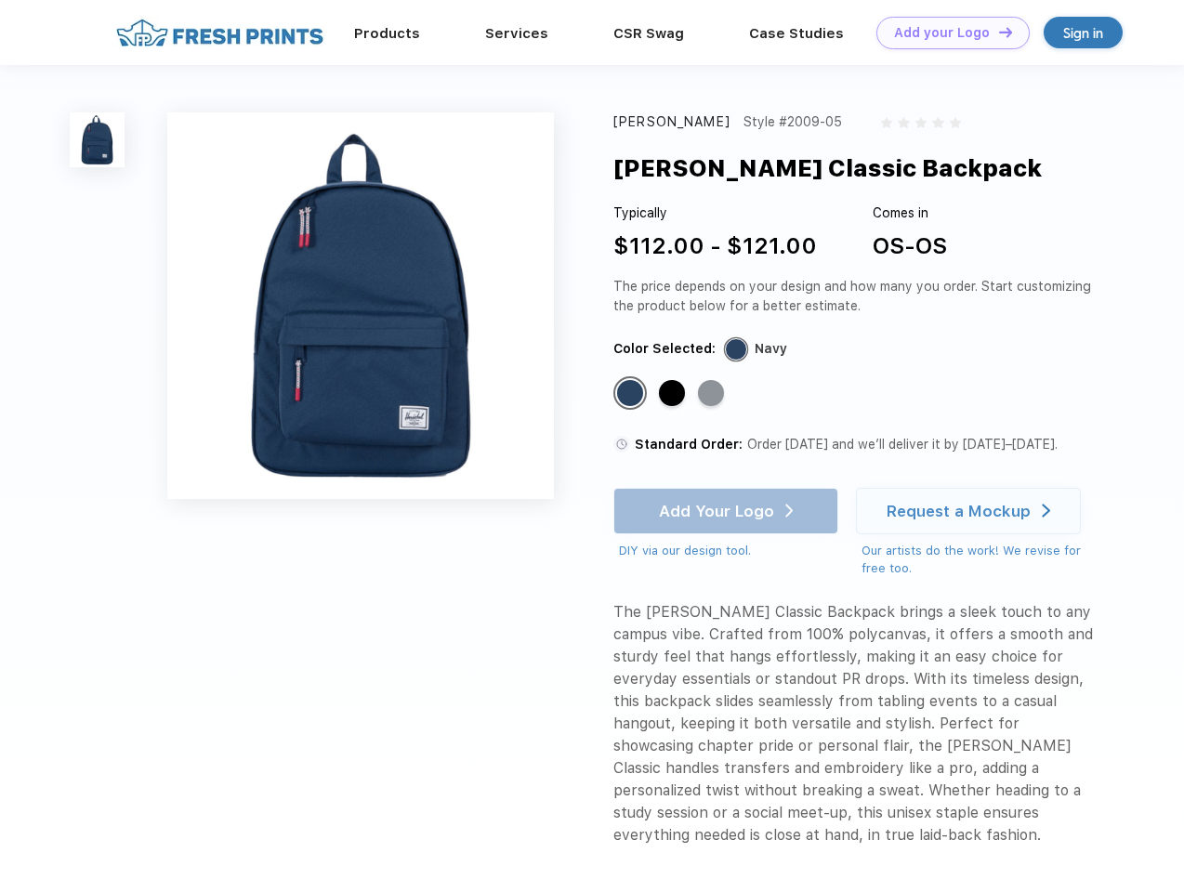 The image size is (1184, 892). What do you see at coordinates (1005, 32) in the screenshot?
I see `img: DT` at bounding box center [1005, 32].